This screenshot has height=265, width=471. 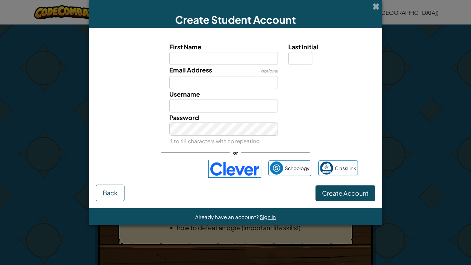 I want to click on img: clever-logo-blue.png, so click(x=235, y=169).